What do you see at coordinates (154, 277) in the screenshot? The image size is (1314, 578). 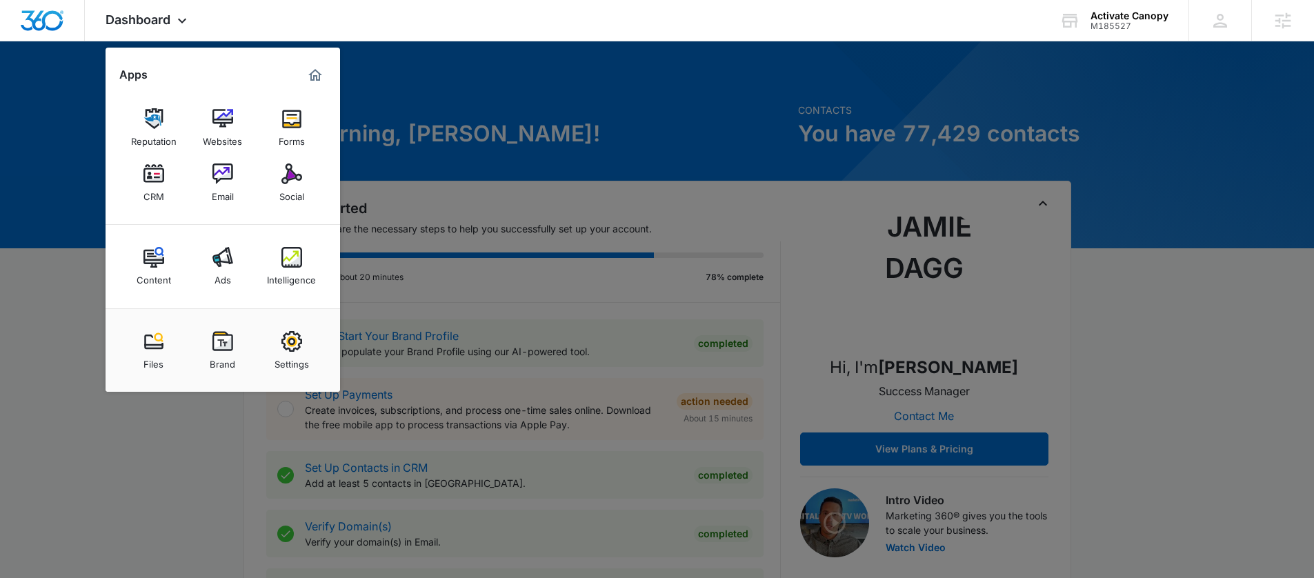 I see `div: Content` at bounding box center [154, 277].